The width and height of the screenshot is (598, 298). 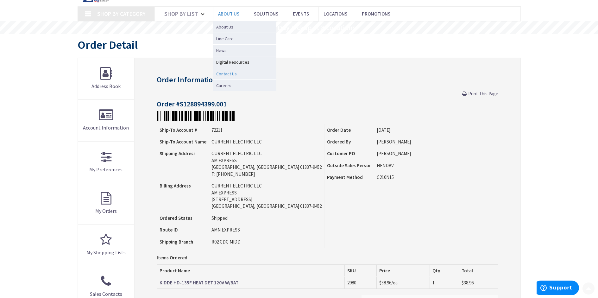 What do you see at coordinates (106, 169) in the screenshot?
I see `span: My Preferences` at bounding box center [106, 169].